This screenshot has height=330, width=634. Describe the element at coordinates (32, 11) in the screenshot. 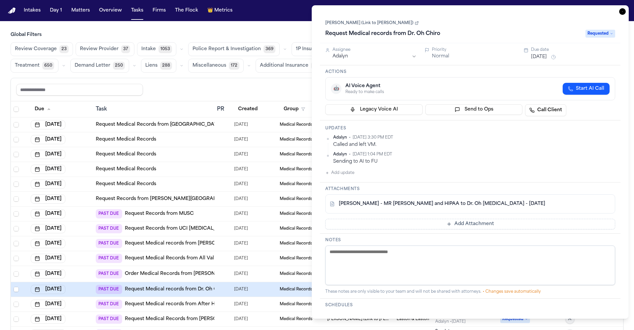

I see `button: Intakes` at that location.